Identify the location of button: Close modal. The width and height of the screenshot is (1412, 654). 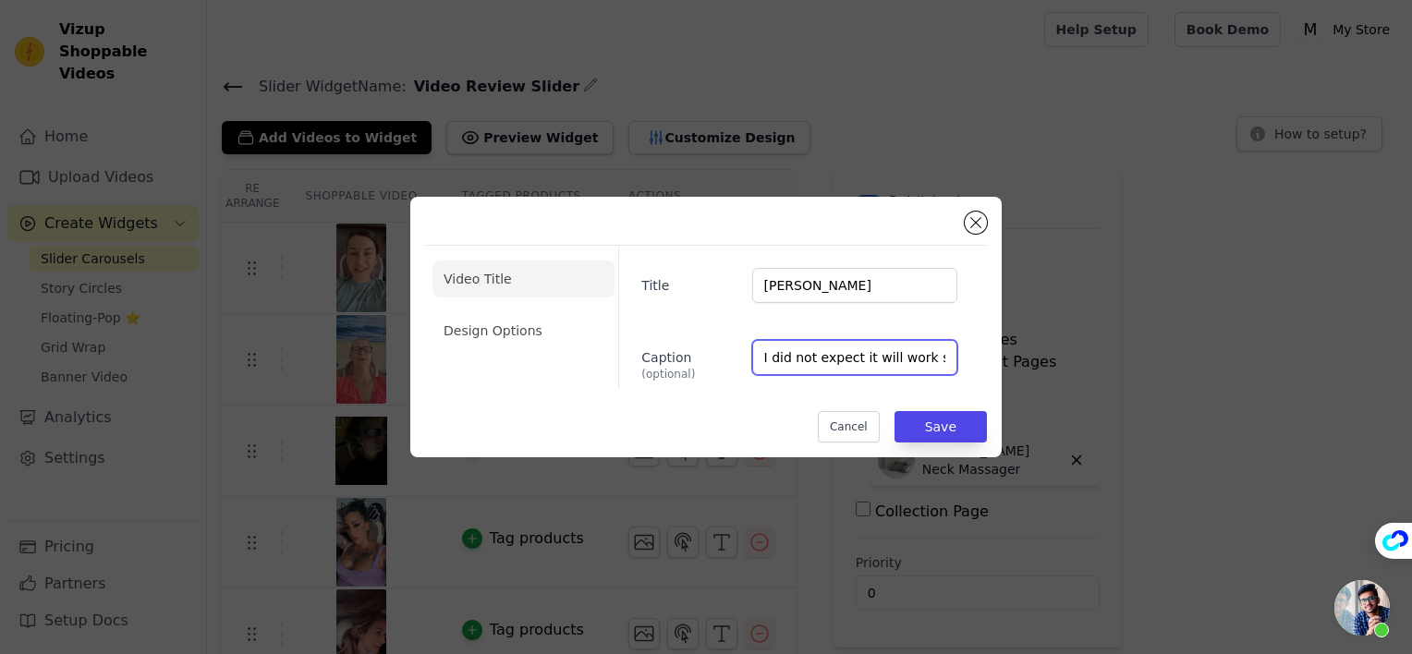
(976, 223).